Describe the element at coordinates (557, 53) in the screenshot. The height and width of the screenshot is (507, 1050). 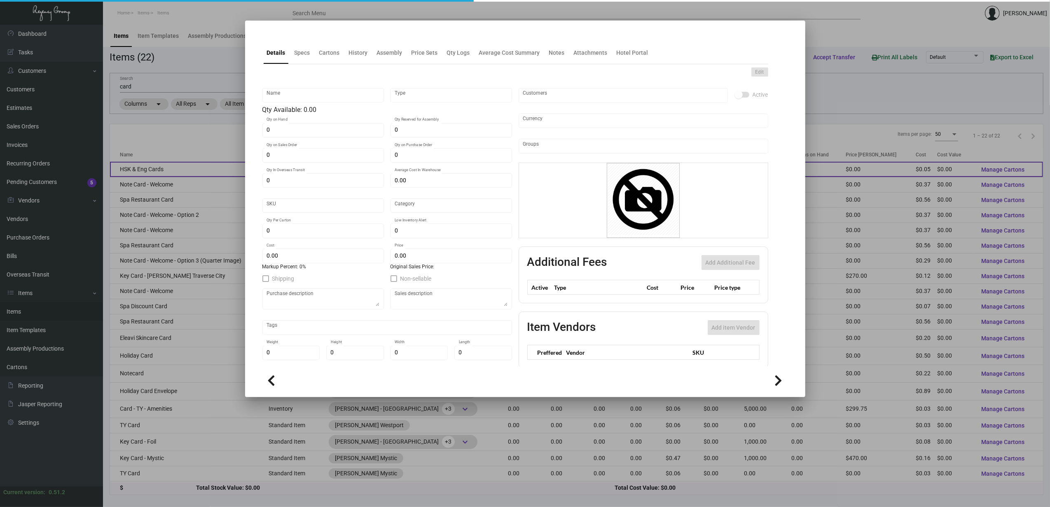
I see `div: Notes` at that location.